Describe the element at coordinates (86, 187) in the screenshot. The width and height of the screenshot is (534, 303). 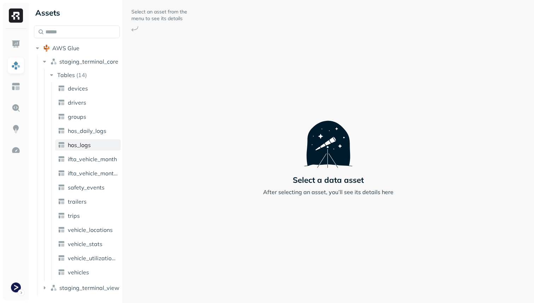
I see `span: safety_events` at that location.